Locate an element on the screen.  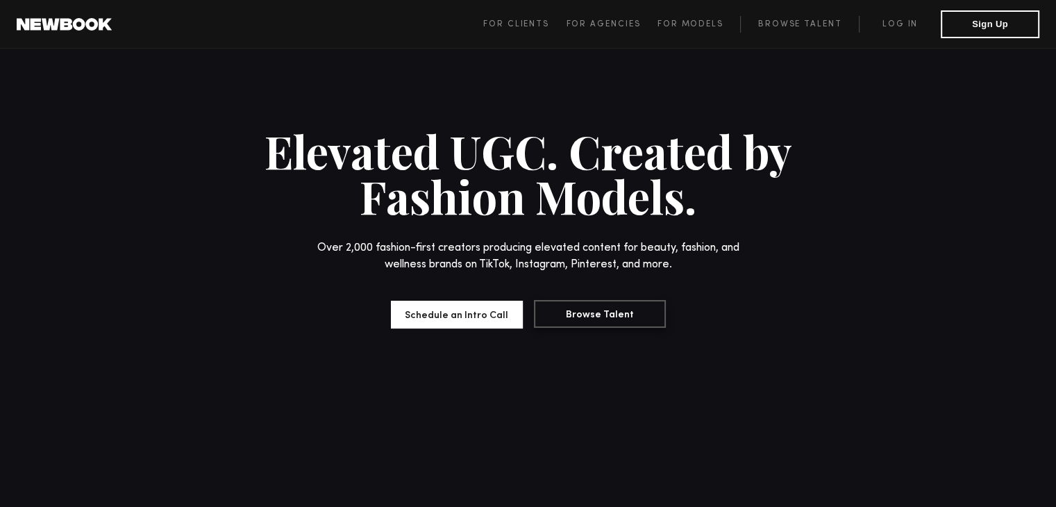
a: For Agencies is located at coordinates (611, 24).